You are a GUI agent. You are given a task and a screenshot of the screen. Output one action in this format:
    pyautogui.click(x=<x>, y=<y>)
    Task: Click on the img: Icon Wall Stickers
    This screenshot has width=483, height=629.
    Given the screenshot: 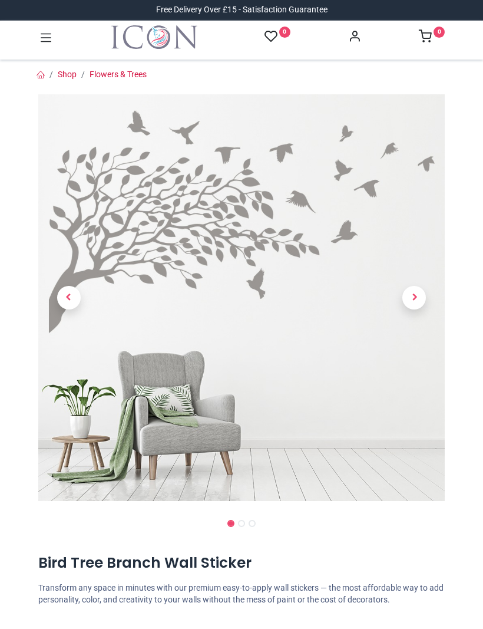 What is the action you would take?
    pyautogui.click(x=154, y=37)
    